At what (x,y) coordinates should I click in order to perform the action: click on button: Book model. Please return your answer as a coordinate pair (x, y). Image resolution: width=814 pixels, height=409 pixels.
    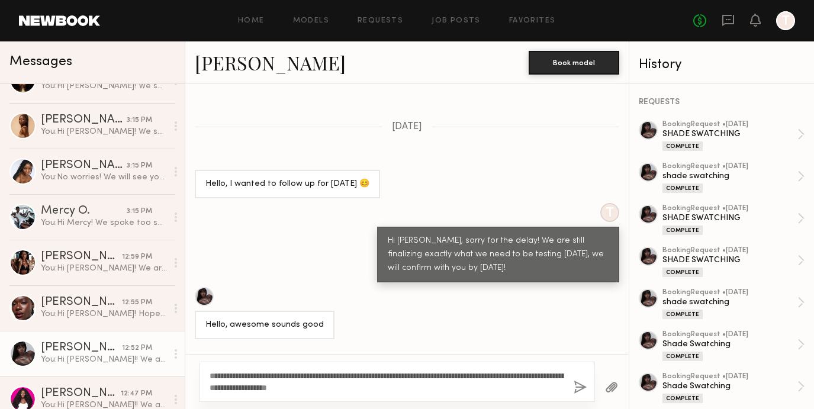
    Looking at the image, I should click on (573, 63).